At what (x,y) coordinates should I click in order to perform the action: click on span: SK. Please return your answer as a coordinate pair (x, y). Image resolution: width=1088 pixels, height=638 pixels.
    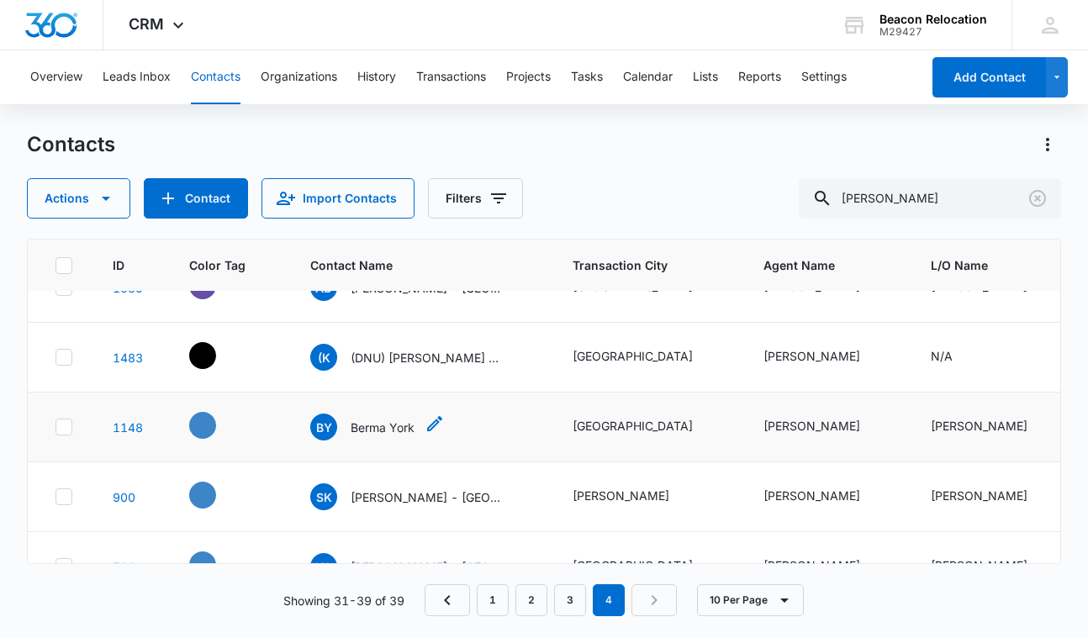
    Looking at the image, I should click on (324, 497).